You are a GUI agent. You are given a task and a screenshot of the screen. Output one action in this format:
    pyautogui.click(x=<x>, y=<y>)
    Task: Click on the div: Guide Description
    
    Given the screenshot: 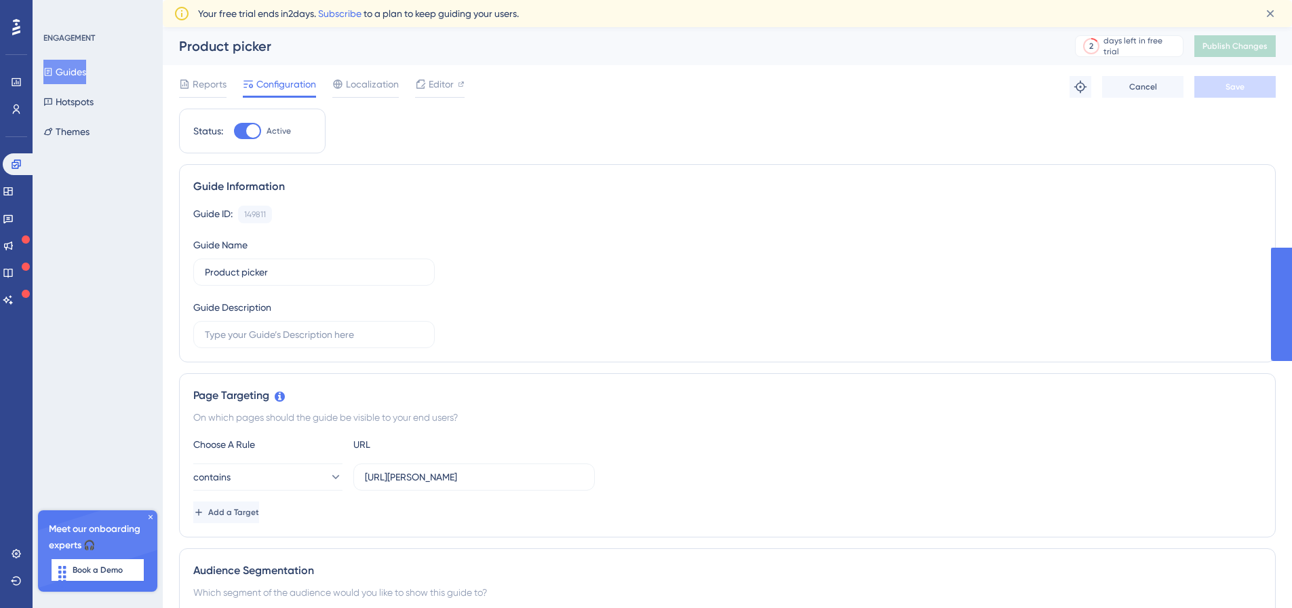 What is the action you would take?
    pyautogui.click(x=232, y=307)
    